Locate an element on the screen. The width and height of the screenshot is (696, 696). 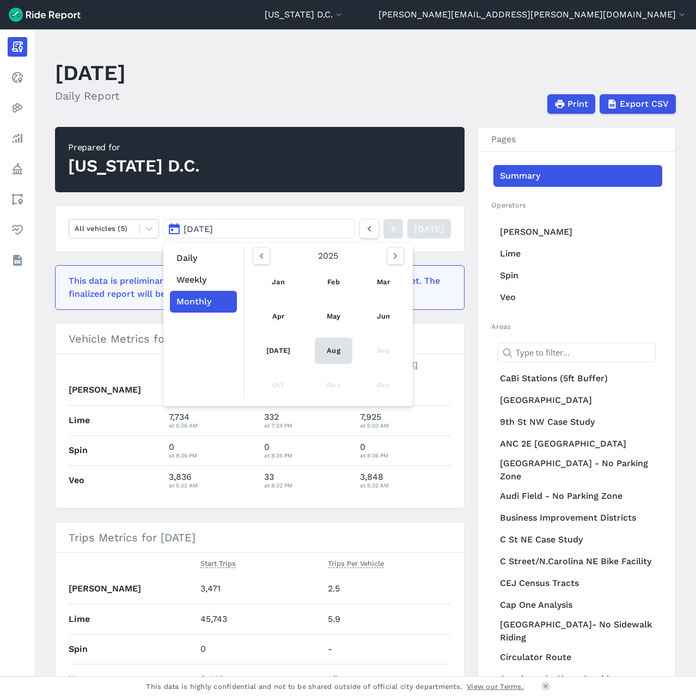
a: Feb is located at coordinates (333, 282).